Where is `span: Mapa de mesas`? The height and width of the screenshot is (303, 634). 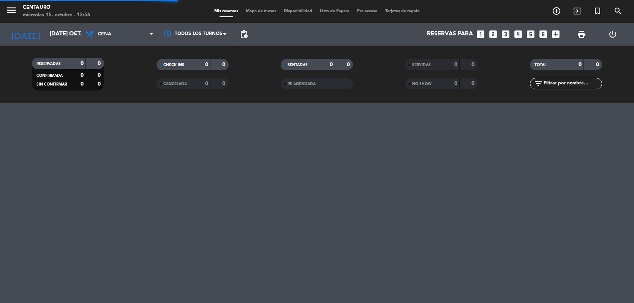
span: Mapa de mesas is located at coordinates (261, 11).